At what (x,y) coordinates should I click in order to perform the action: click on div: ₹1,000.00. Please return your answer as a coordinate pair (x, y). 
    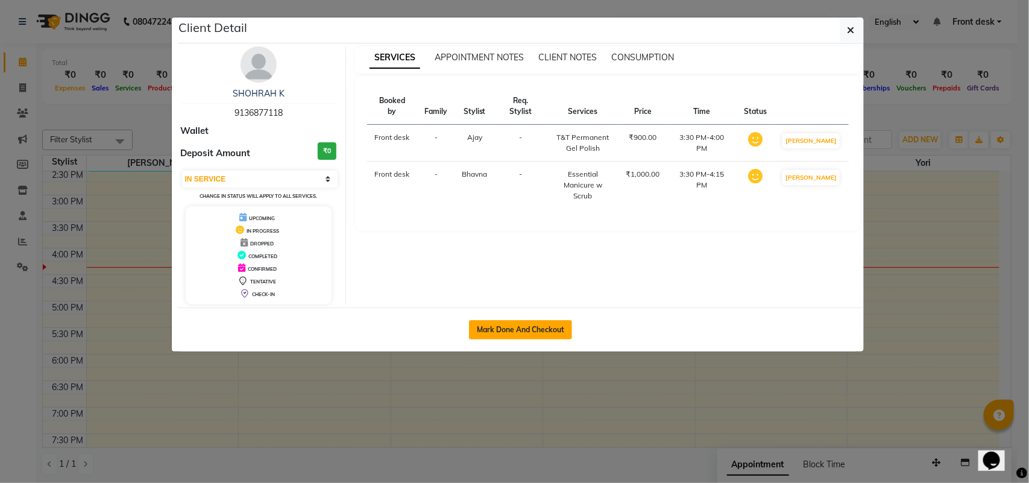
    Looking at the image, I should click on (643, 174).